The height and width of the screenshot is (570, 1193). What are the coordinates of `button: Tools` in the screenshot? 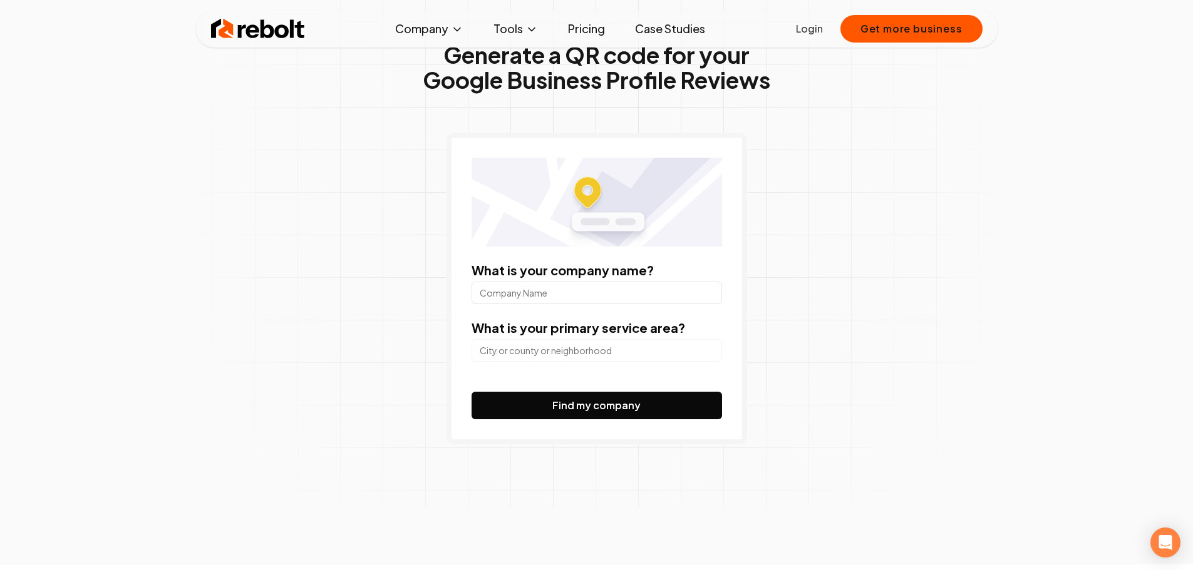 It's located at (515, 29).